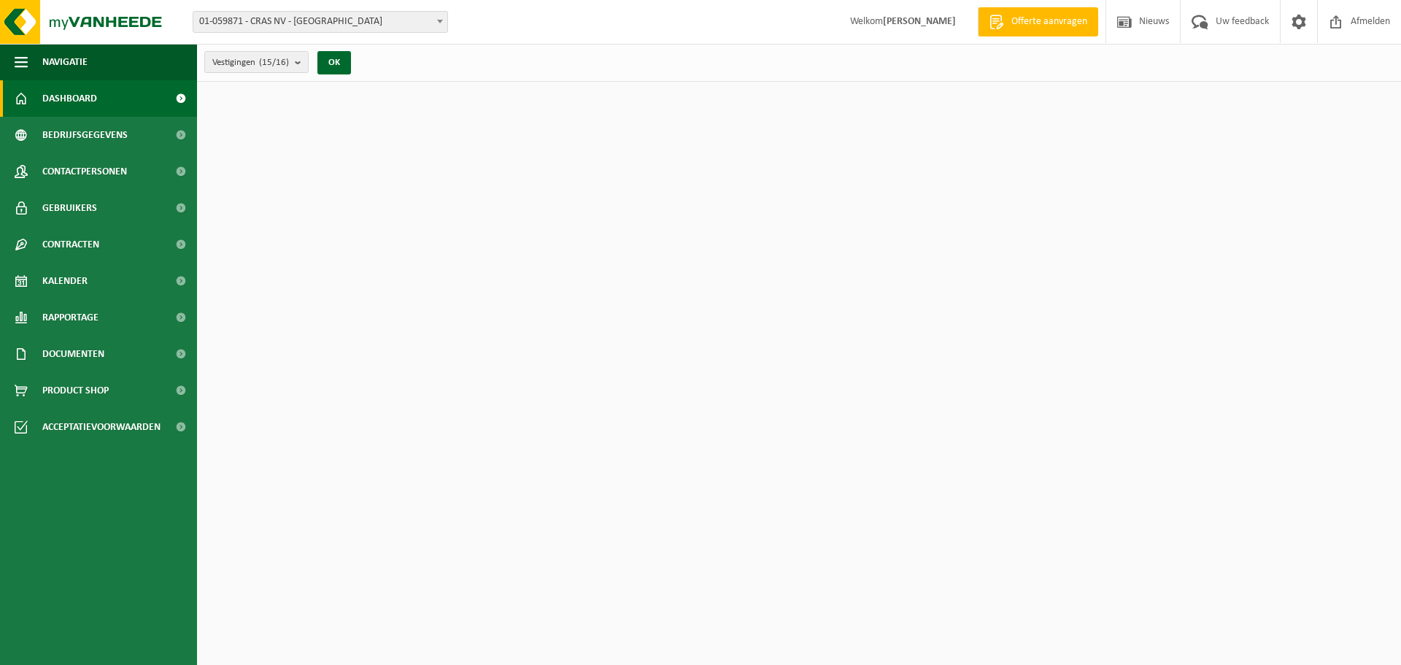 The height and width of the screenshot is (665, 1401). What do you see at coordinates (73, 354) in the screenshot?
I see `span: Documenten` at bounding box center [73, 354].